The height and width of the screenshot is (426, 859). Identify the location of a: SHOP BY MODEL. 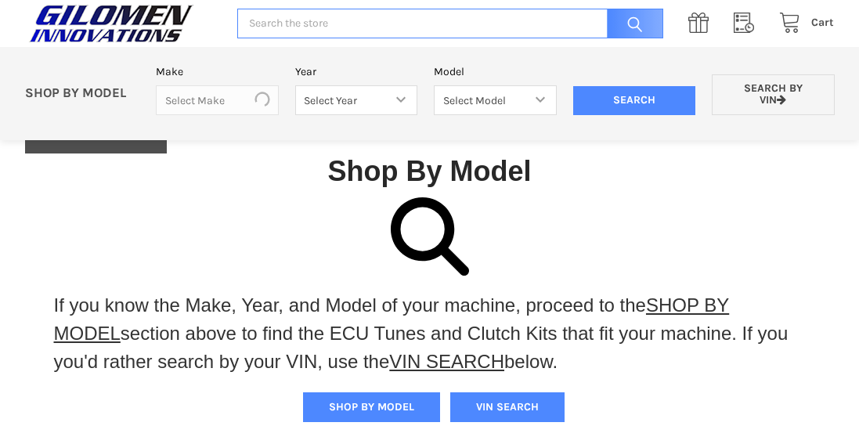
(392, 319).